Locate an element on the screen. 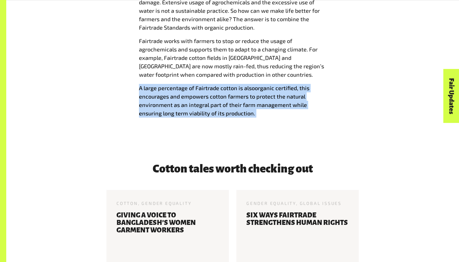 This screenshot has width=459, height=262. h3: Cotton tales worth checking out is located at coordinates (233, 169).